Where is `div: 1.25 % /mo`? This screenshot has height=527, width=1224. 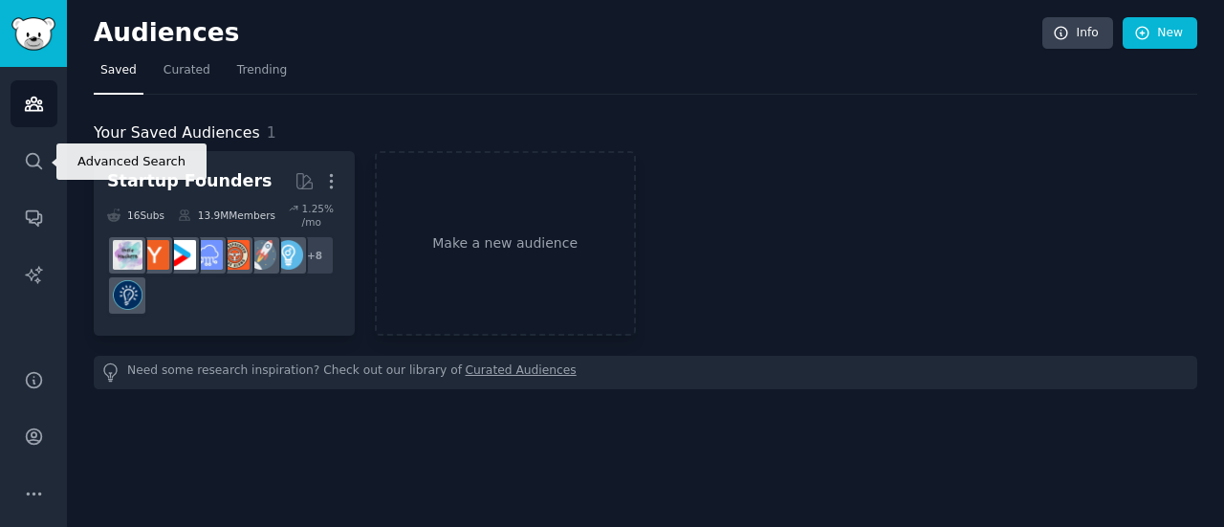 div: 1.25 % /mo is located at coordinates (321, 215).